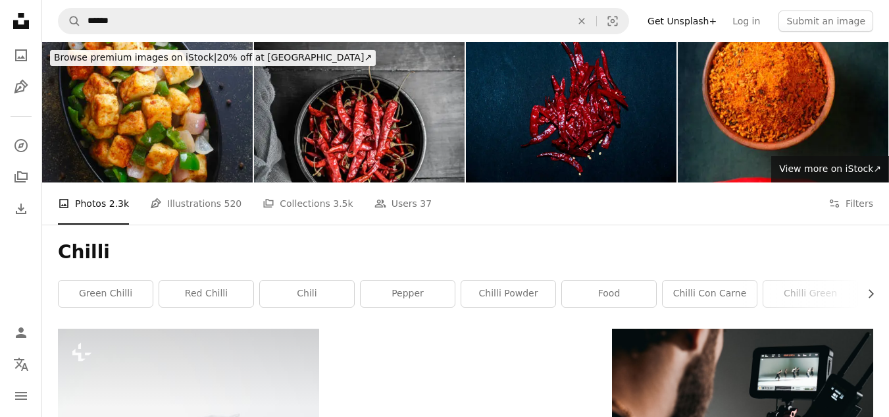  I want to click on a: Users 37, so click(403, 203).